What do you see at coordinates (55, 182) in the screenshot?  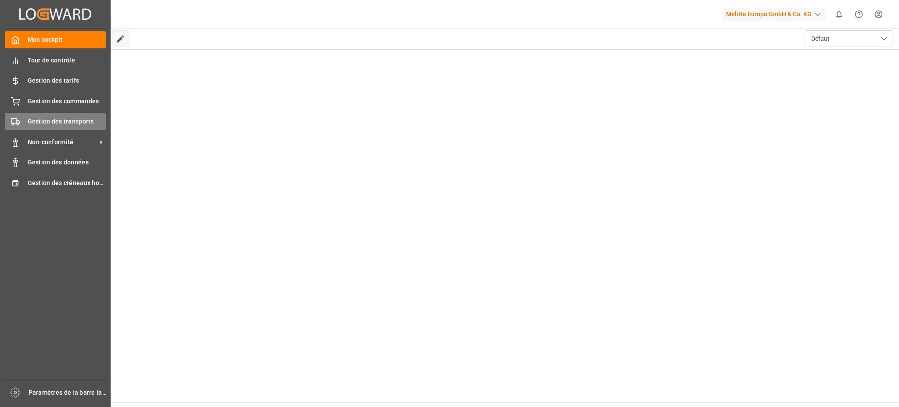 I see `a: Gestion des créneaux horaires` at bounding box center [55, 182].